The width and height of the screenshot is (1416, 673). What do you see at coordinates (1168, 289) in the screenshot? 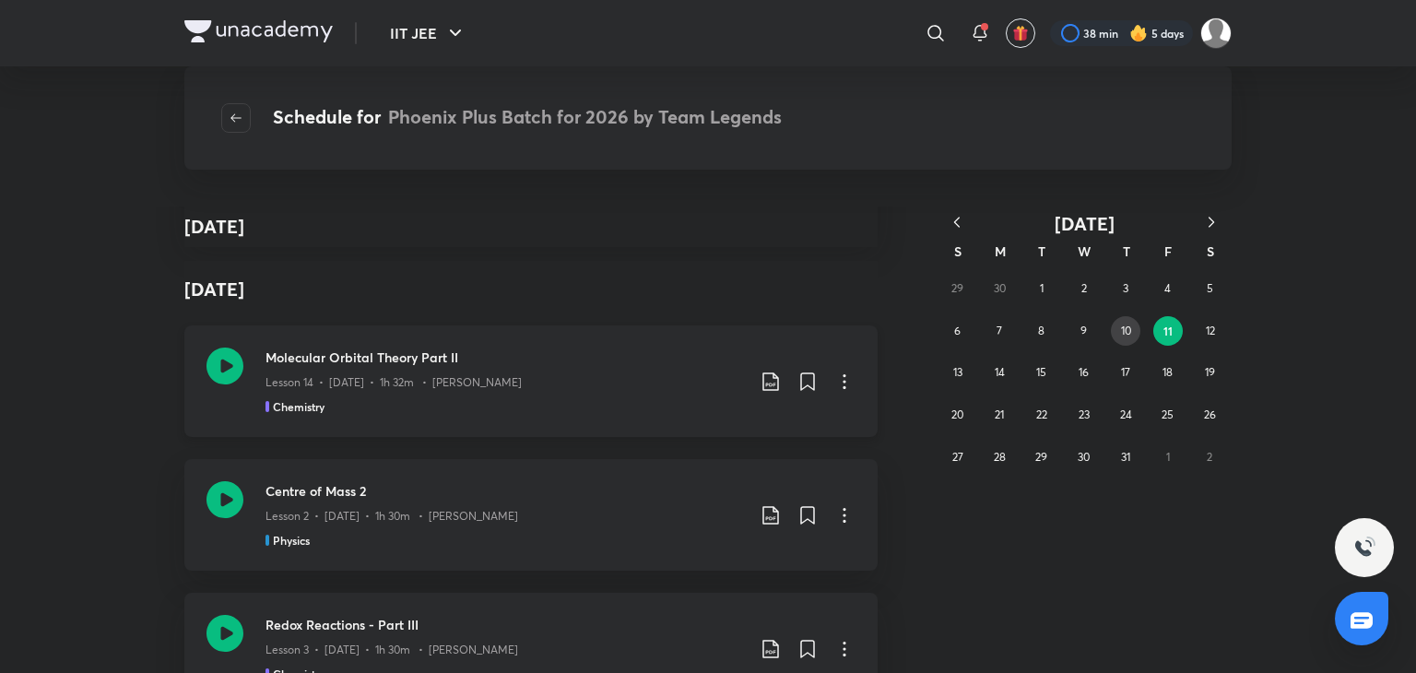
I see `button: July 4, 2025` at bounding box center [1168, 289].